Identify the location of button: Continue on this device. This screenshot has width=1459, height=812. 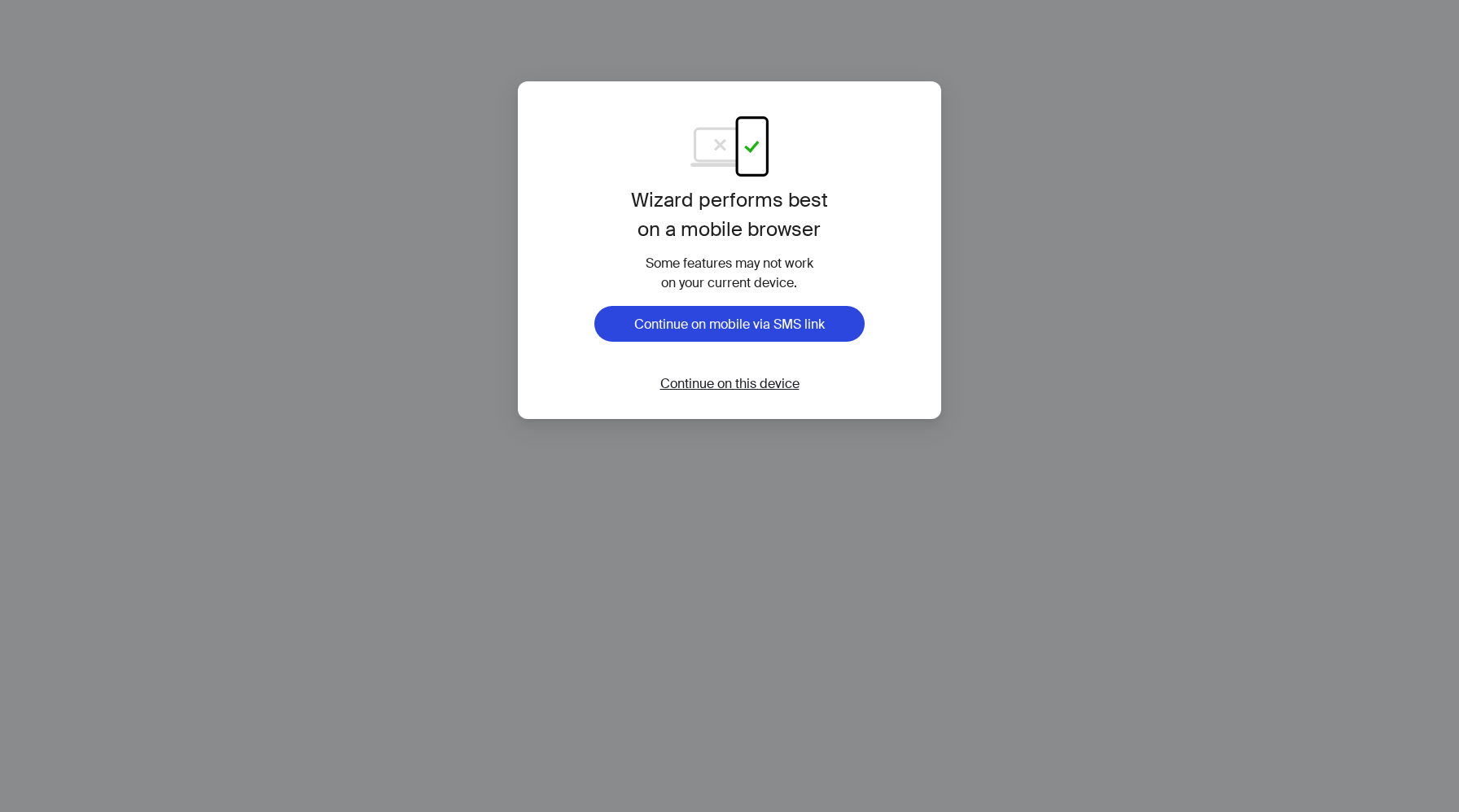
(730, 383).